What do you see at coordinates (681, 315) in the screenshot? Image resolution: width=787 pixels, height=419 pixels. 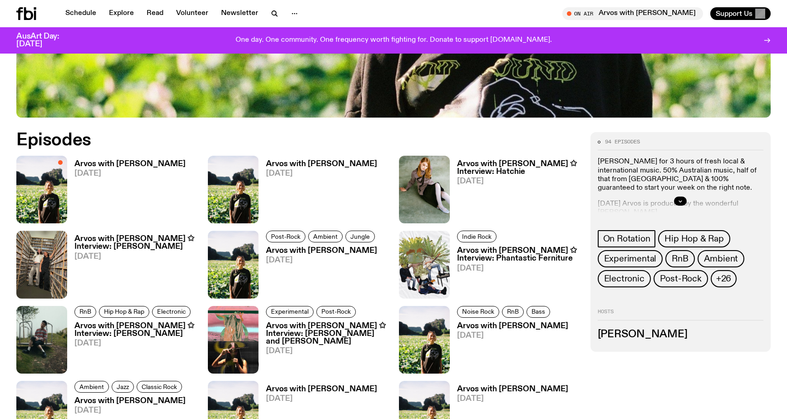 I see `h2: Hosts` at bounding box center [681, 315].